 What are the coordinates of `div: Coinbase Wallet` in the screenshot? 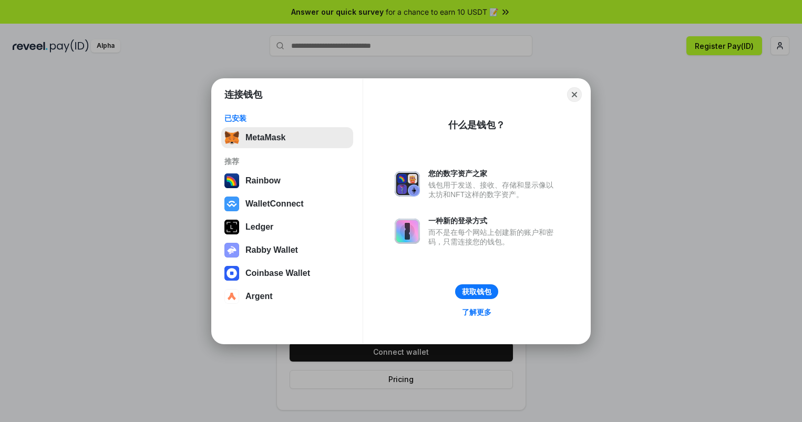 It's located at (278, 273).